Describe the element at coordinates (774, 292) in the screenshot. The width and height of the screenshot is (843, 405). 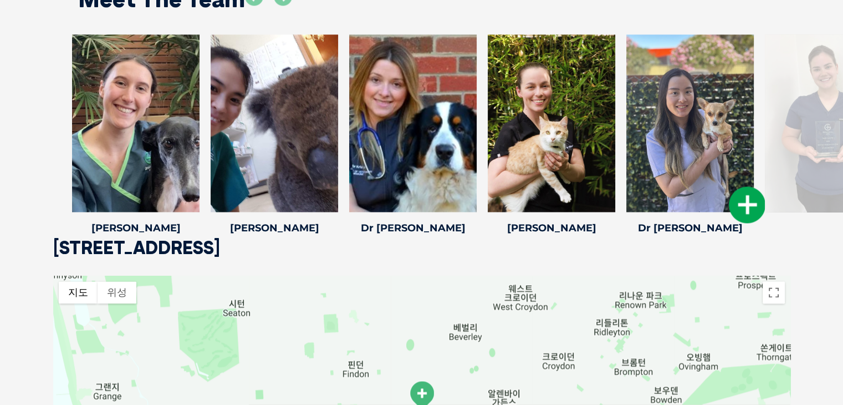
I see `button: 전체 화면보기로 전환` at that location.